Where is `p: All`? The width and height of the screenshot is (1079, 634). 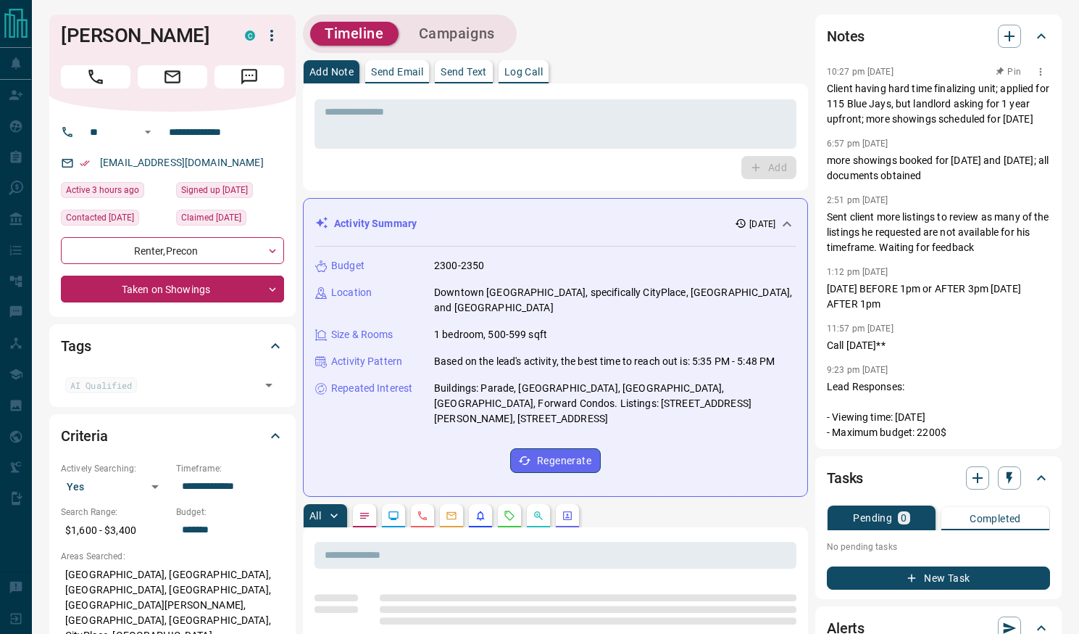 p: All is located at coordinates (315, 515).